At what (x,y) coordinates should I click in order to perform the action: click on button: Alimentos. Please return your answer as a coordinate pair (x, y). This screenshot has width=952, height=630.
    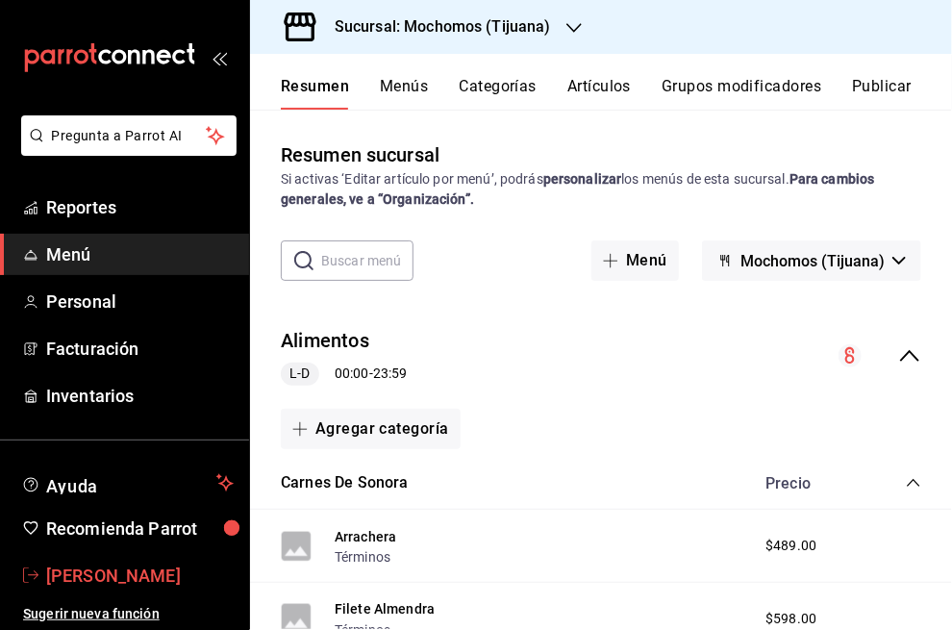
    Looking at the image, I should click on (325, 340).